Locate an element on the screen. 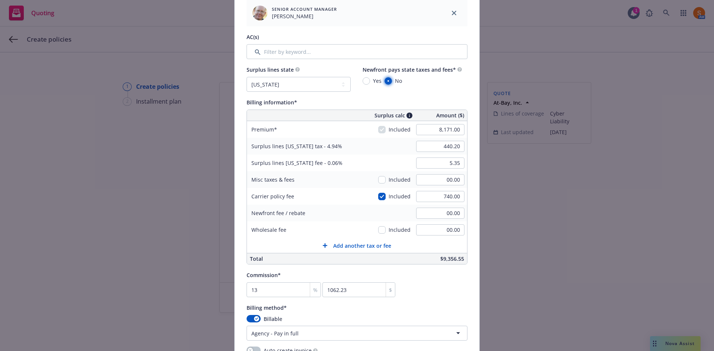 The height and width of the screenshot is (351, 714). span: Amount ($) is located at coordinates (450, 115).